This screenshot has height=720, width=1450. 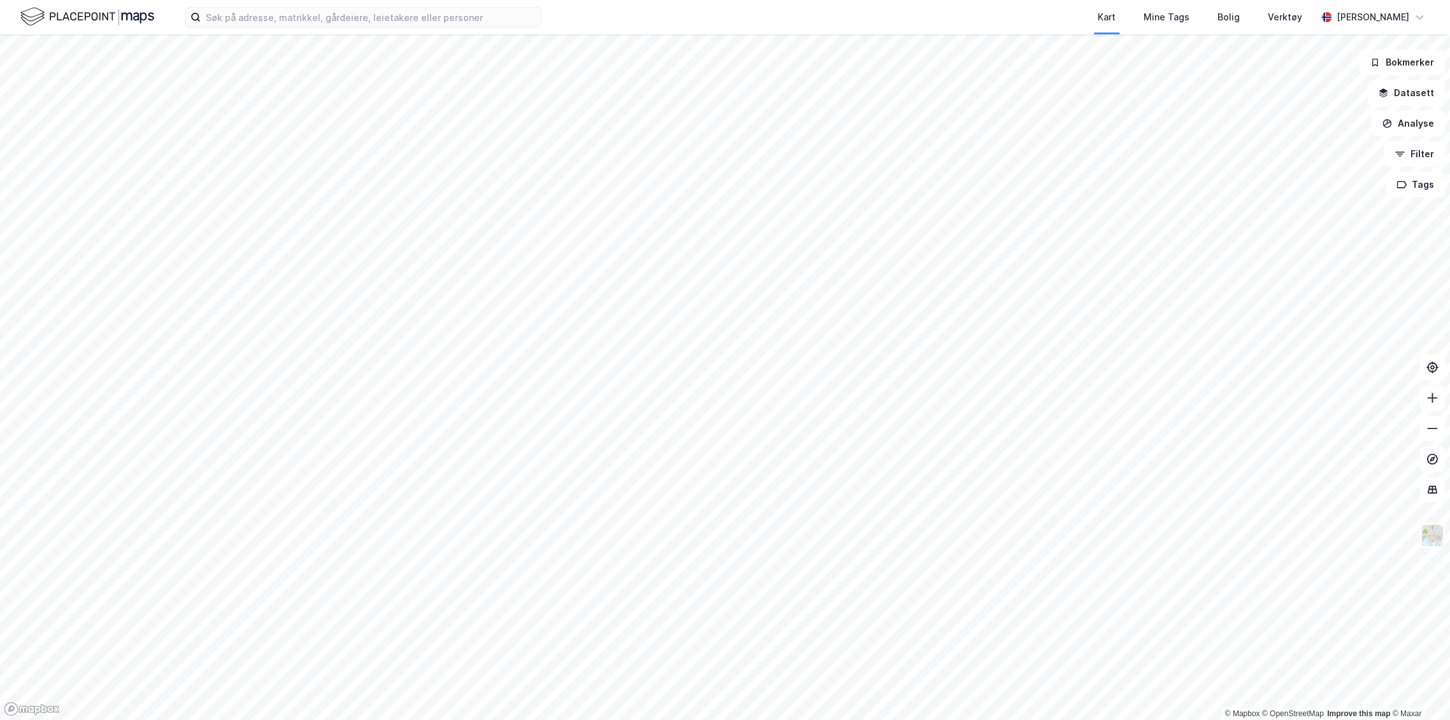 I want to click on button: Tags, so click(x=1415, y=185).